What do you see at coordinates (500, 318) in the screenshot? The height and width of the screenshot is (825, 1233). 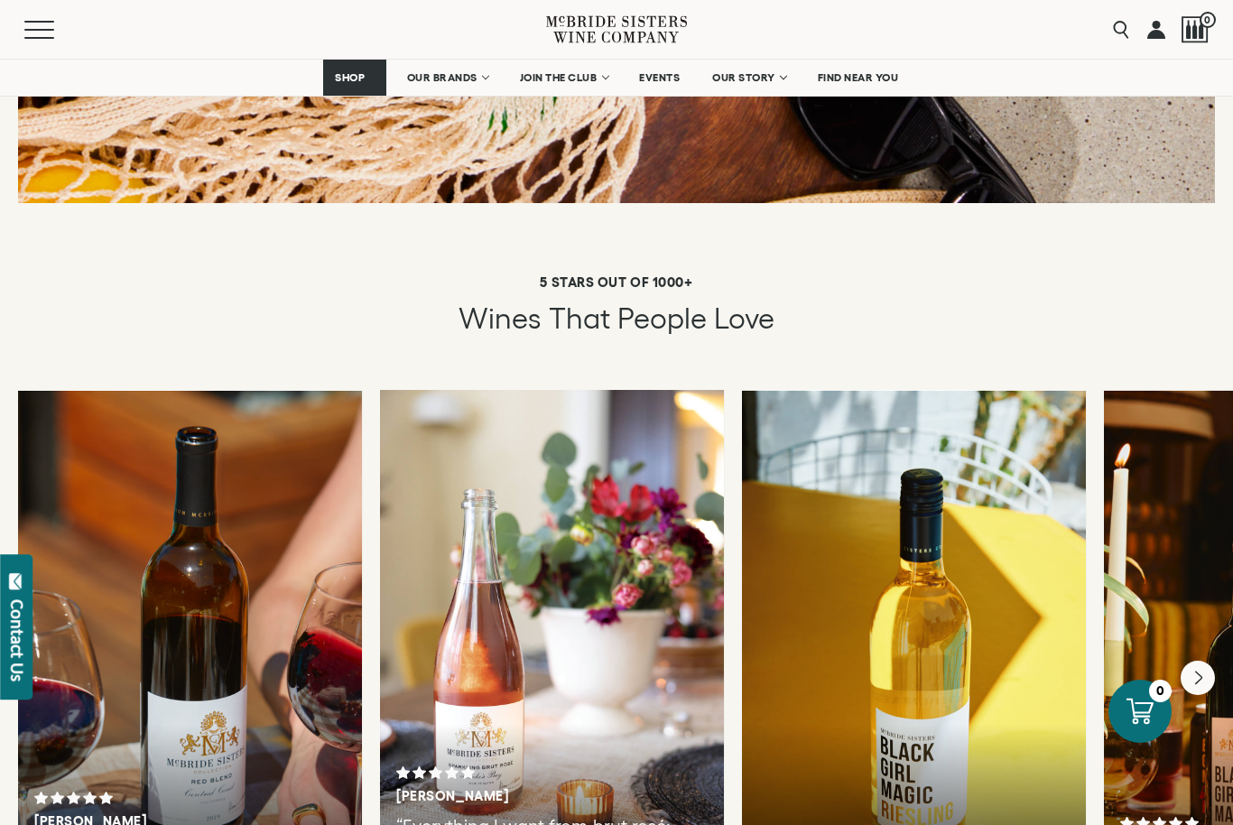 I see `span: Wines` at bounding box center [500, 318].